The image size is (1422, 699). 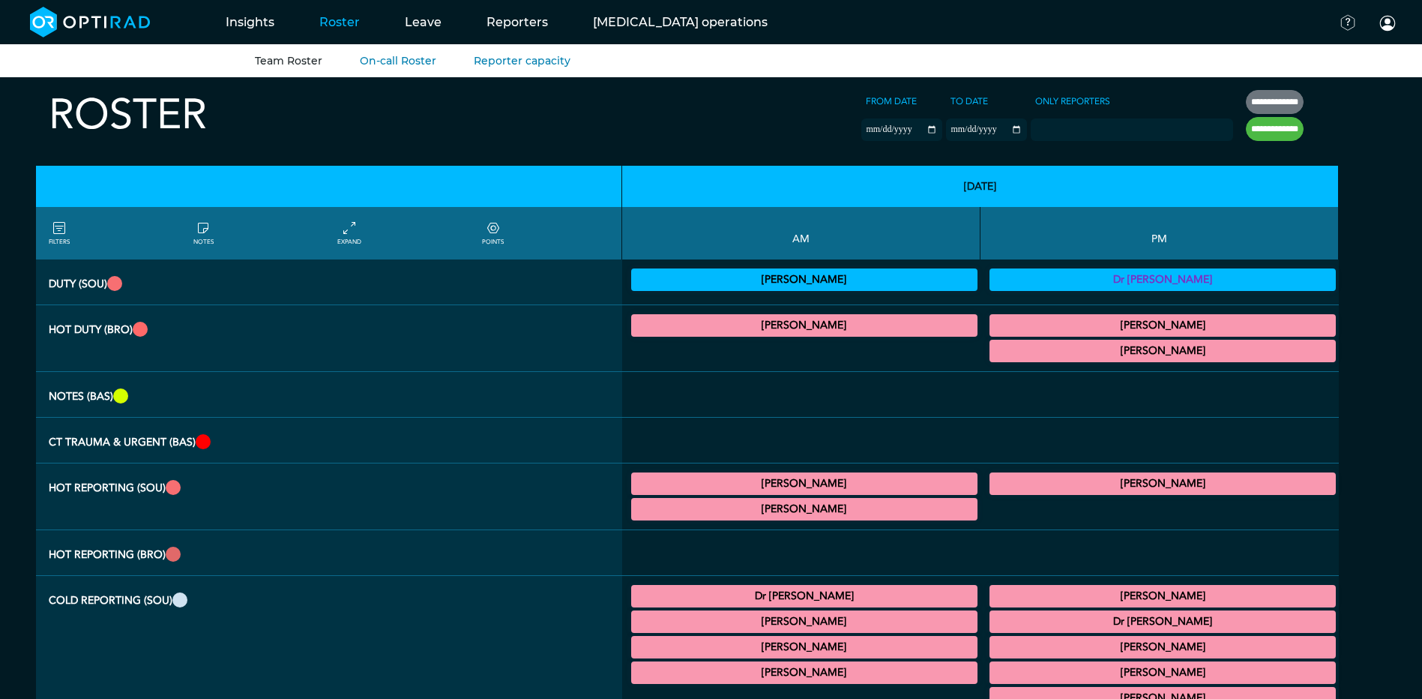 What do you see at coordinates (329, 394) in the screenshot?
I see `th: NOTES (BAS)` at bounding box center [329, 394].